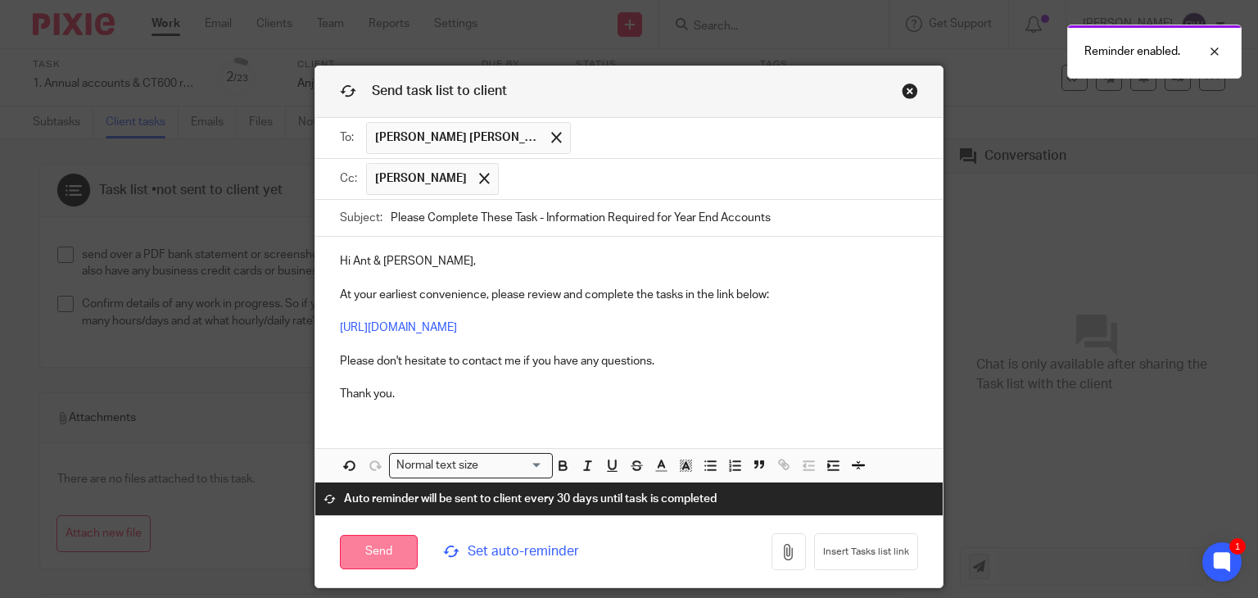  What do you see at coordinates (561, 499) in the screenshot?
I see `a: every 30 days` at bounding box center [561, 499].